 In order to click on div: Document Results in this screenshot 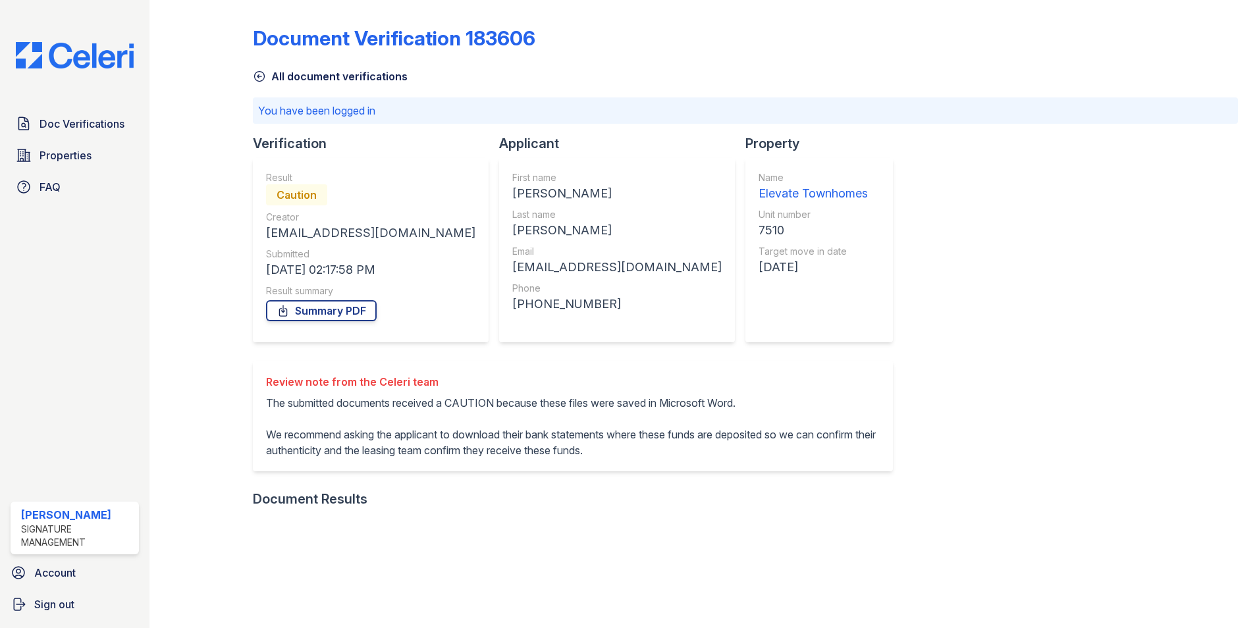, I will do `click(310, 499)`.